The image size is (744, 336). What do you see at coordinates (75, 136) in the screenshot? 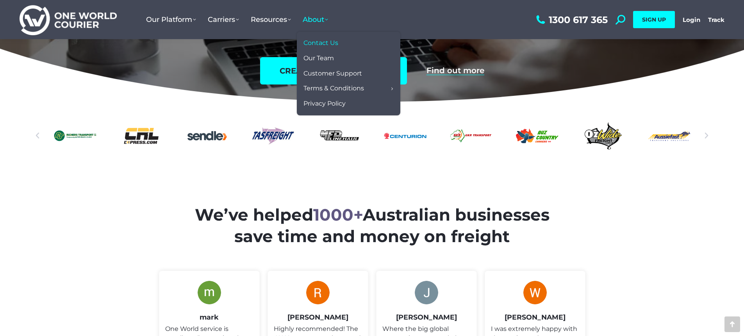
I see `a: Richers-Transport-logo2` at bounding box center [75, 136].